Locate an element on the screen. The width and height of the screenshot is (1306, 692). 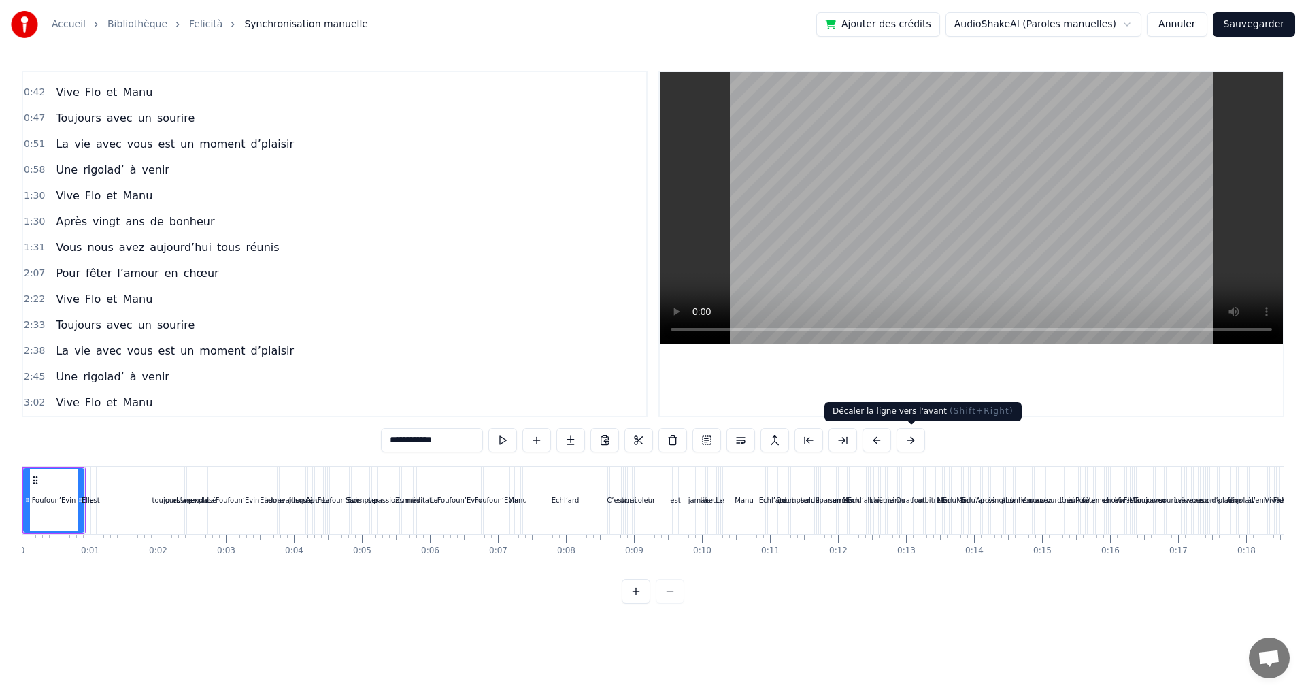
span: La is located at coordinates (62, 144).